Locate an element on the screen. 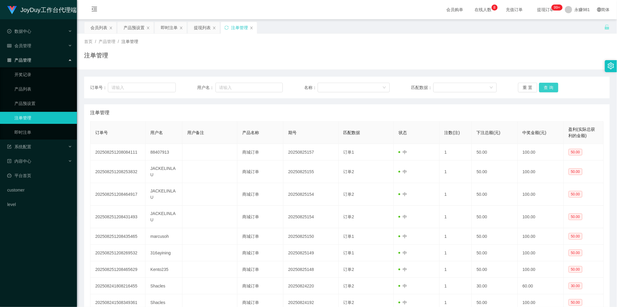 This screenshot has width=617, height=307. td: marcusoh is located at coordinates (164, 236).